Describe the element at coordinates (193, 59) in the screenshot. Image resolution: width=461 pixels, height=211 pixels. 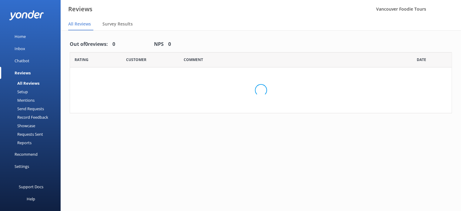
I see `span: Question` at that location.